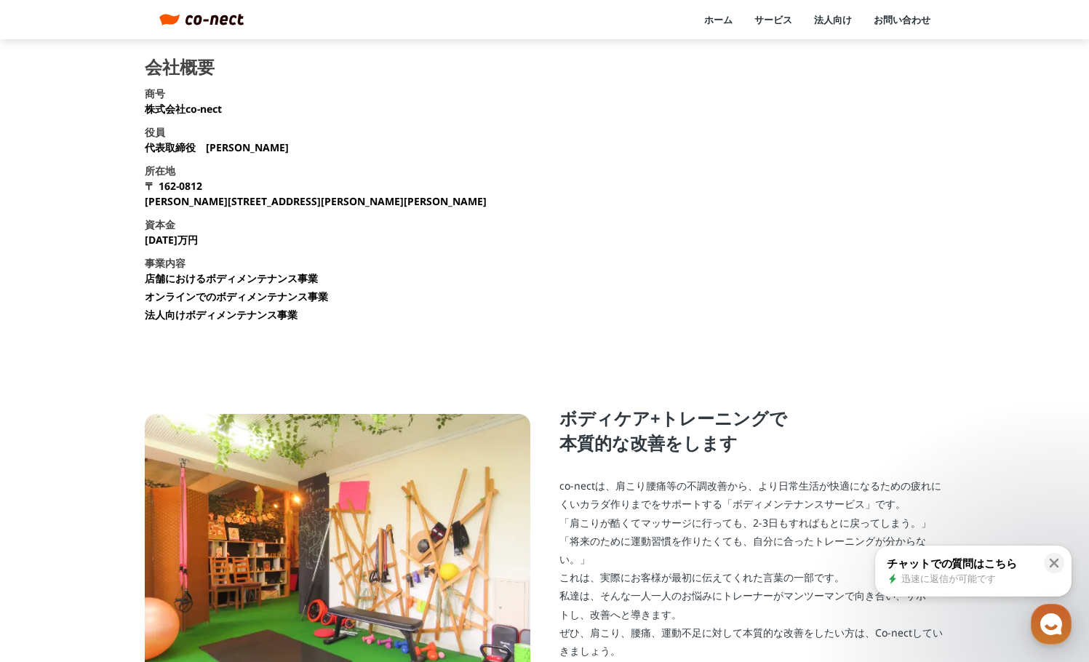  Describe the element at coordinates (236, 296) in the screenshot. I see `li: オンラインでのボディメンテナンス事業` at that location.